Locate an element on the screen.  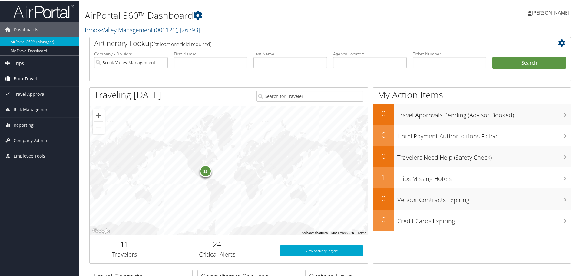
a: 0Hotel Payment Authorizations Failed is located at coordinates (471, 135).